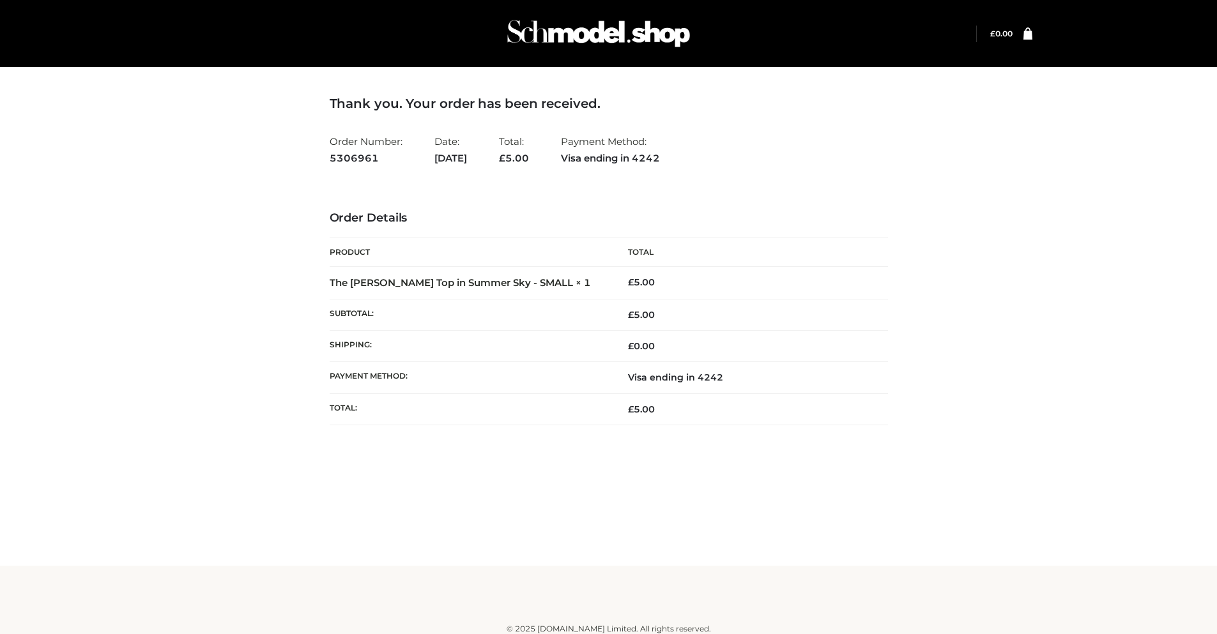 This screenshot has width=1217, height=634. Describe the element at coordinates (598, 33) in the screenshot. I see `a: Schmodel Admin 964` at that location.